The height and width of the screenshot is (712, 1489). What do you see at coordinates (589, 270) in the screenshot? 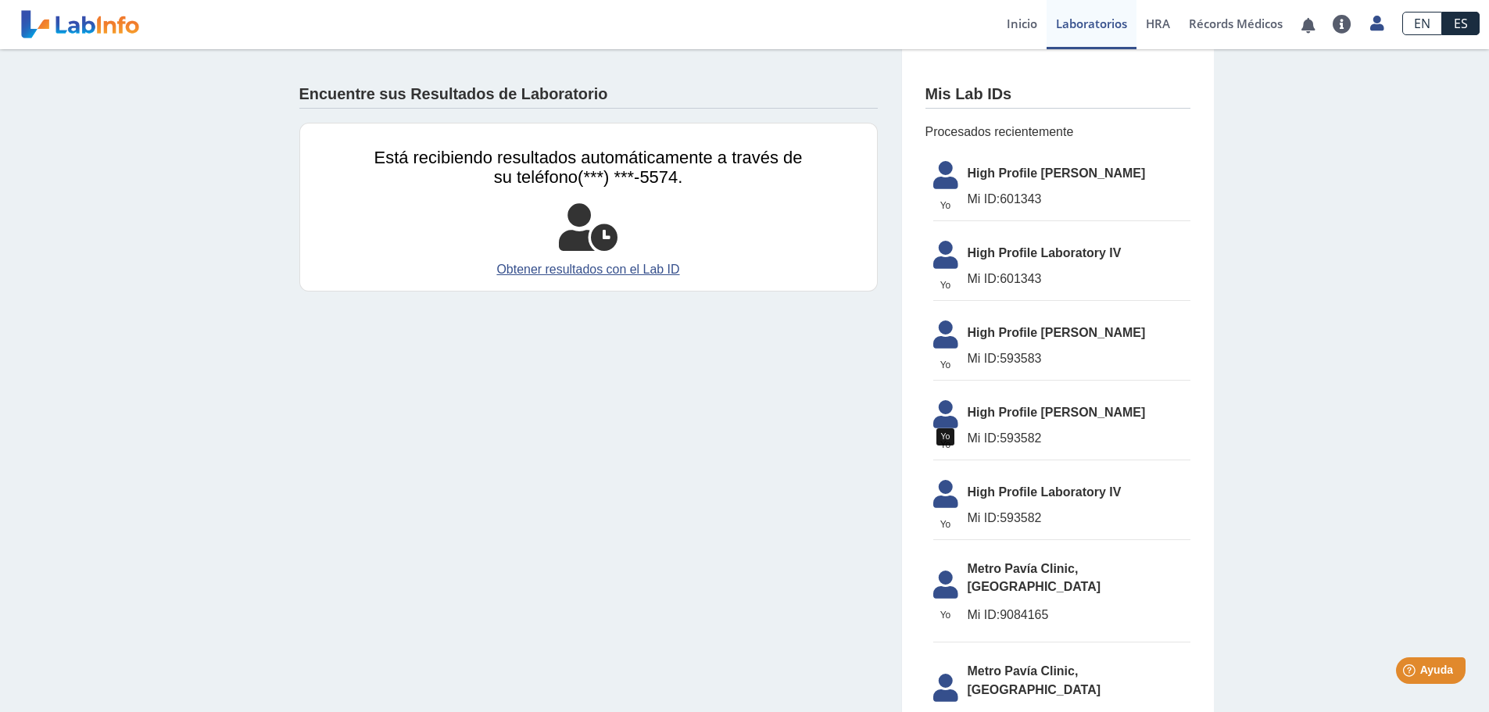
I see `a: Obtener resultados con el Lab ID` at bounding box center [589, 270].